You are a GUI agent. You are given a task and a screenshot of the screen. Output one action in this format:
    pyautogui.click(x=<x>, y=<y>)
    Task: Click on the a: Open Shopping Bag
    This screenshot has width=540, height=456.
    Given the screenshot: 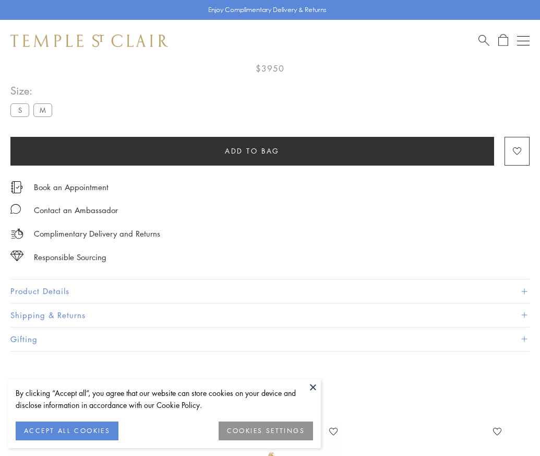 What is the action you would take?
    pyautogui.click(x=503, y=40)
    